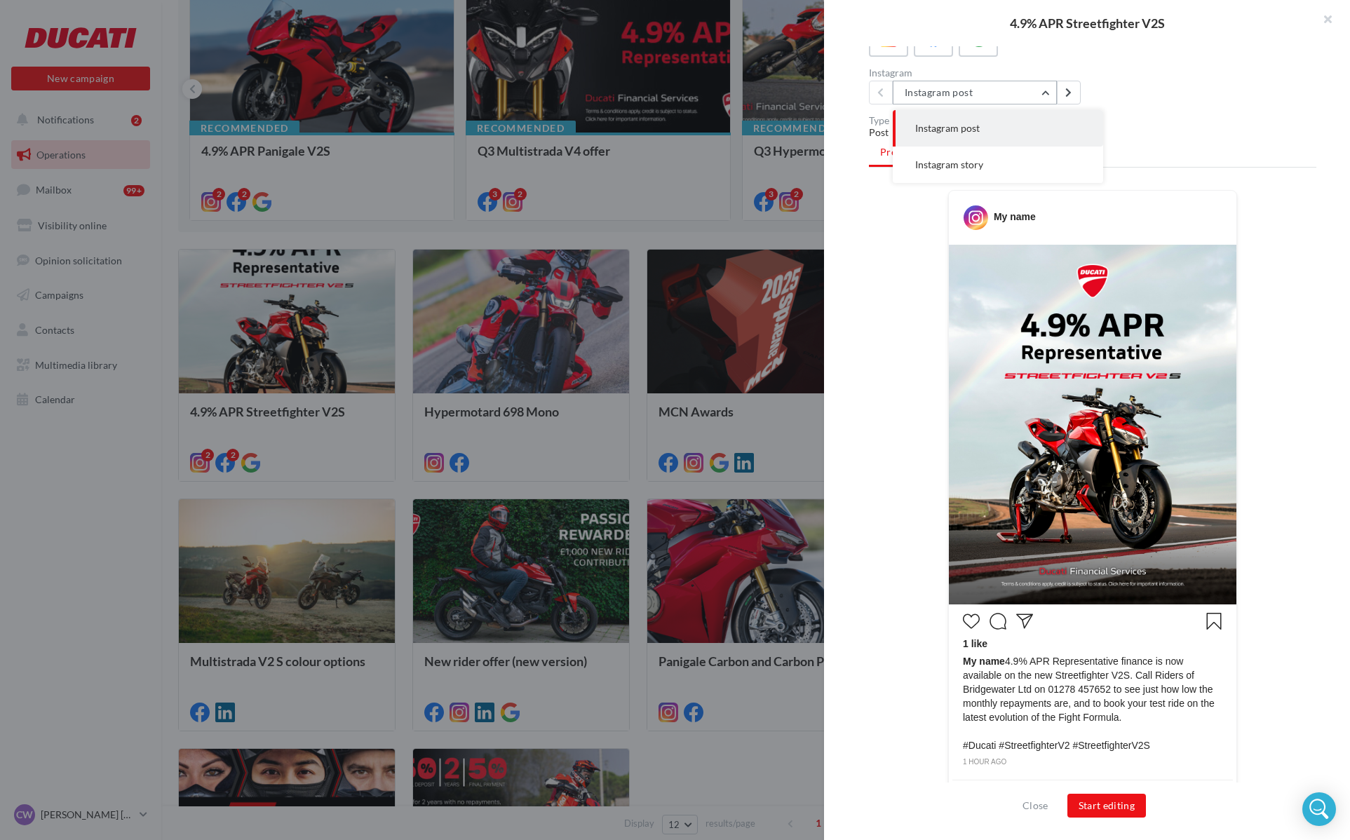 Image resolution: width=1350 pixels, height=840 pixels. I want to click on div: Instagram, so click(978, 73).